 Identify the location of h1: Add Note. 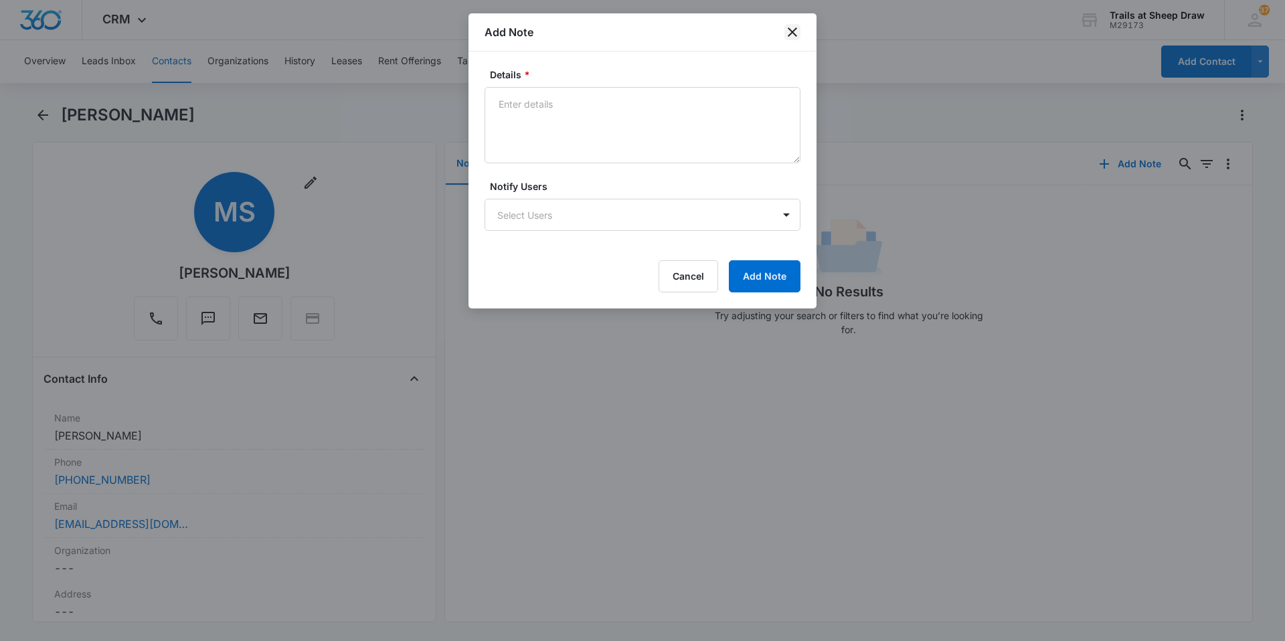
(509, 32).